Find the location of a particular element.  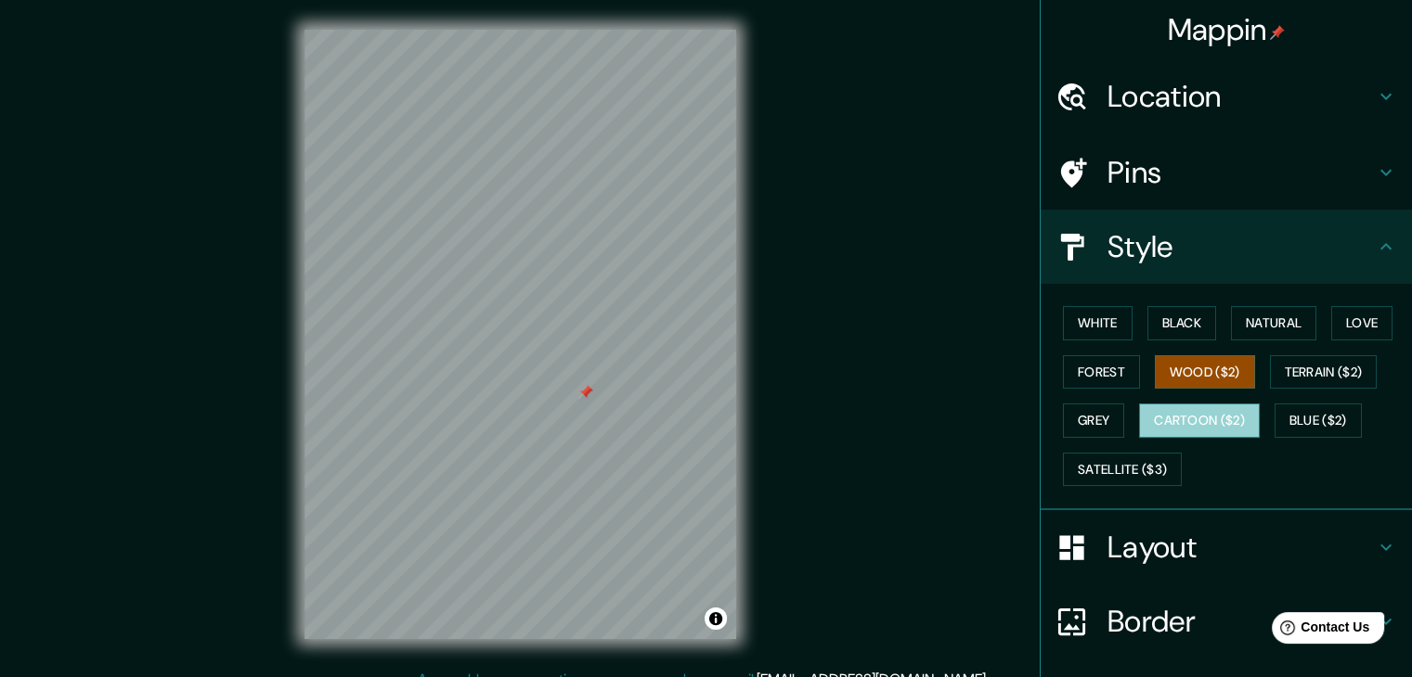

div: Layout is located at coordinates (1226, 548).